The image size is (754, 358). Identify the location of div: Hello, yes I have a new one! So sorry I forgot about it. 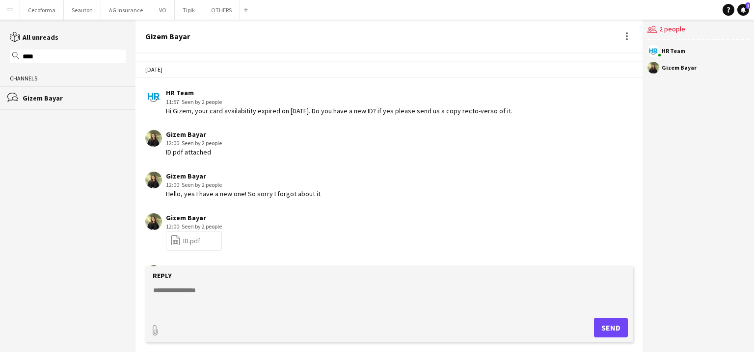
(243, 194).